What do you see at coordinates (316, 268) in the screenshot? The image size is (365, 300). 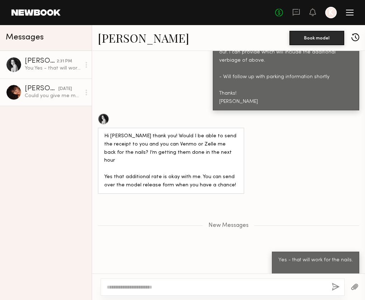 I see `div: Yes - that will work for the nails. Great, will send over shortly` at bounding box center [316, 268].